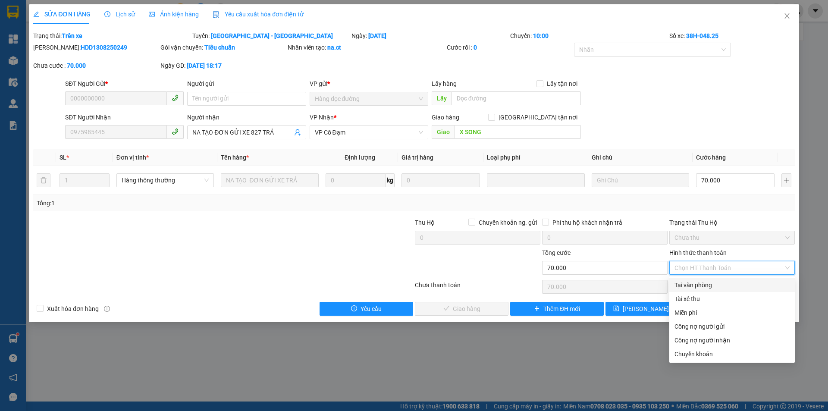 This screenshot has width=828, height=411. Describe the element at coordinates (223, 66) in the screenshot. I see `div: Ngày GD:` at that location.